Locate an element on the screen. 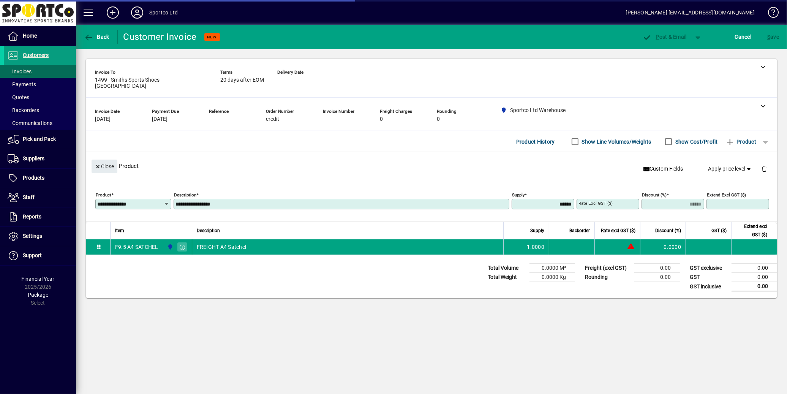  mat-label: Extend excl GST ($) is located at coordinates (726, 195).